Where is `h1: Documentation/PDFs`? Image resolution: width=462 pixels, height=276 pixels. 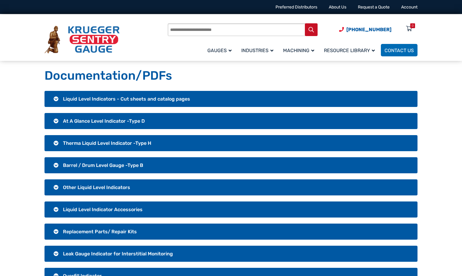 h1: Documentation/PDFs is located at coordinates (231, 76).